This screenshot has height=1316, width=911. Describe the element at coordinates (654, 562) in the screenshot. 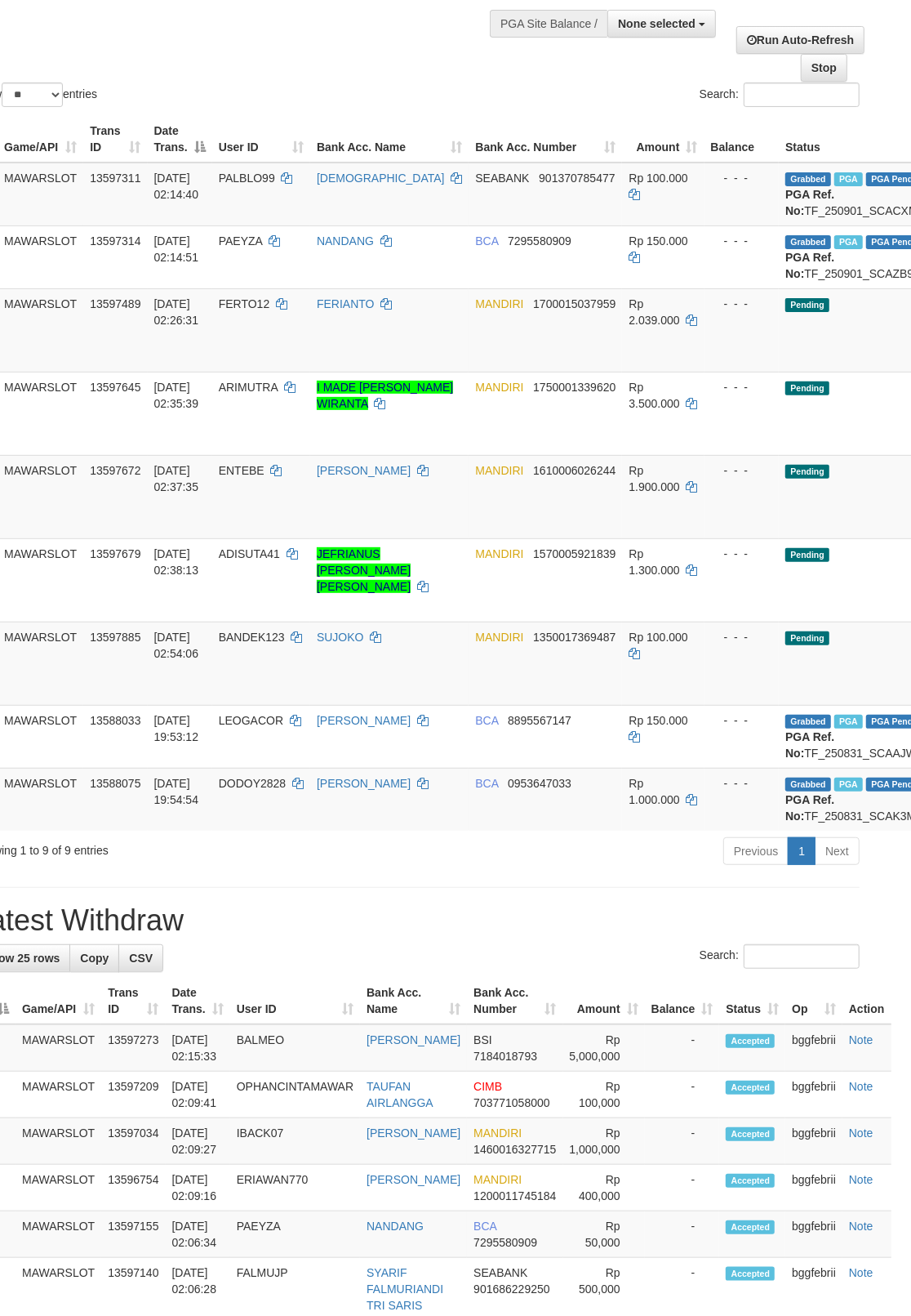

I see `span: Rp 1.300.000` at that location.